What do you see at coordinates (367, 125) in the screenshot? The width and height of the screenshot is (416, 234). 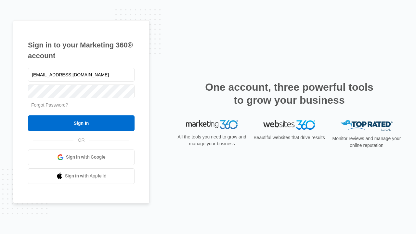 I see `img: Top Rated Local` at bounding box center [367, 125].